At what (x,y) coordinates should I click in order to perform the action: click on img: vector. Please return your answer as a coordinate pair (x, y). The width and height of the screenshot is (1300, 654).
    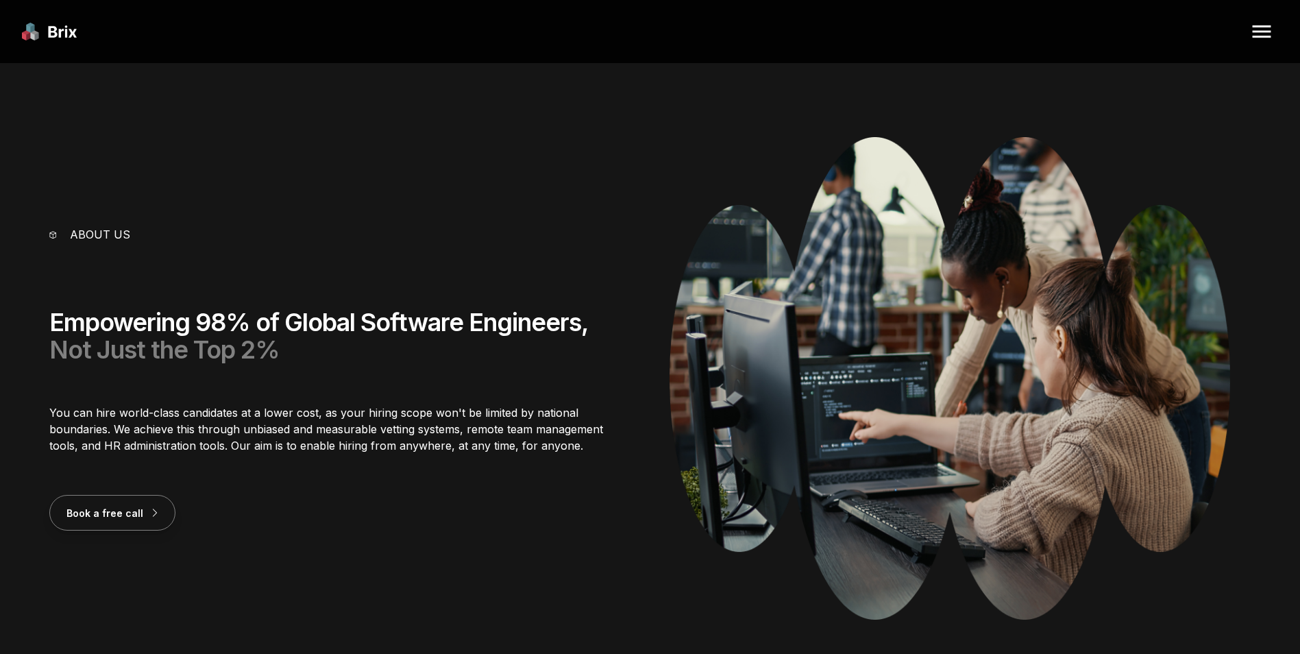
    Looking at the image, I should click on (53, 234).